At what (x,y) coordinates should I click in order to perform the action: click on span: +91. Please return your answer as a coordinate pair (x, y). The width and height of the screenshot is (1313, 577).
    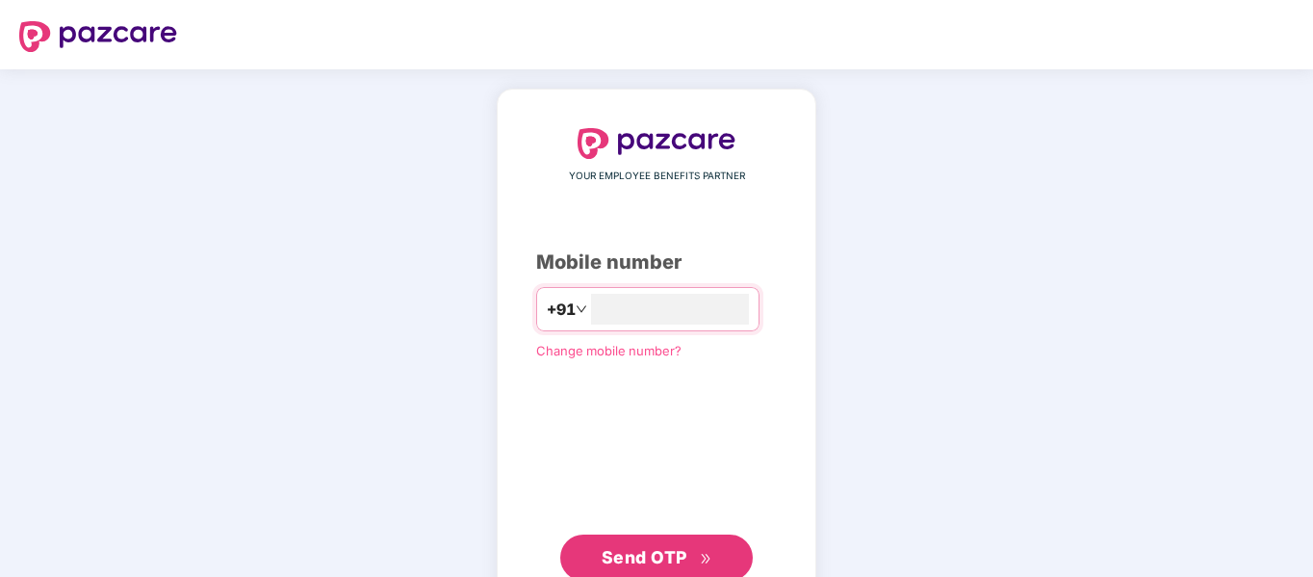
    Looking at the image, I should click on (561, 309).